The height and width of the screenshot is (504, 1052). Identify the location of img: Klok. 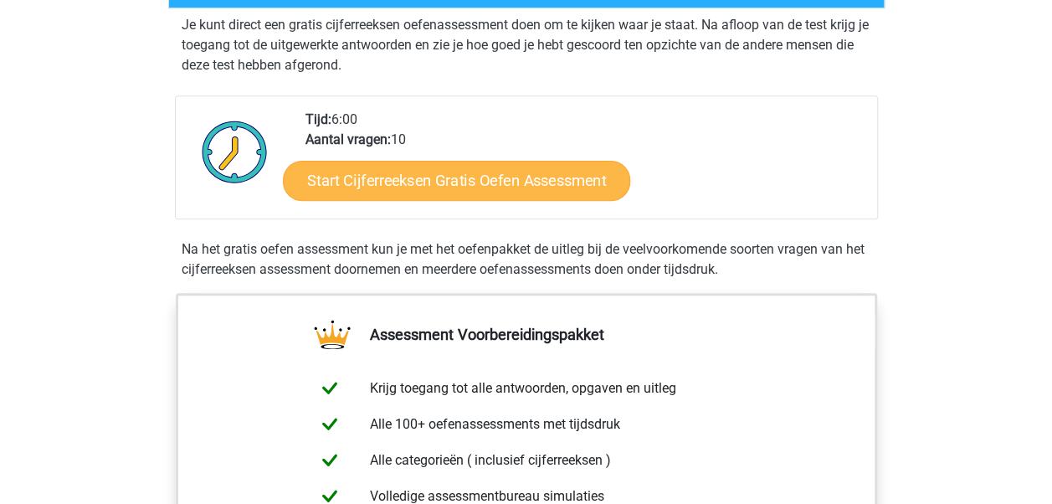
(234, 151).